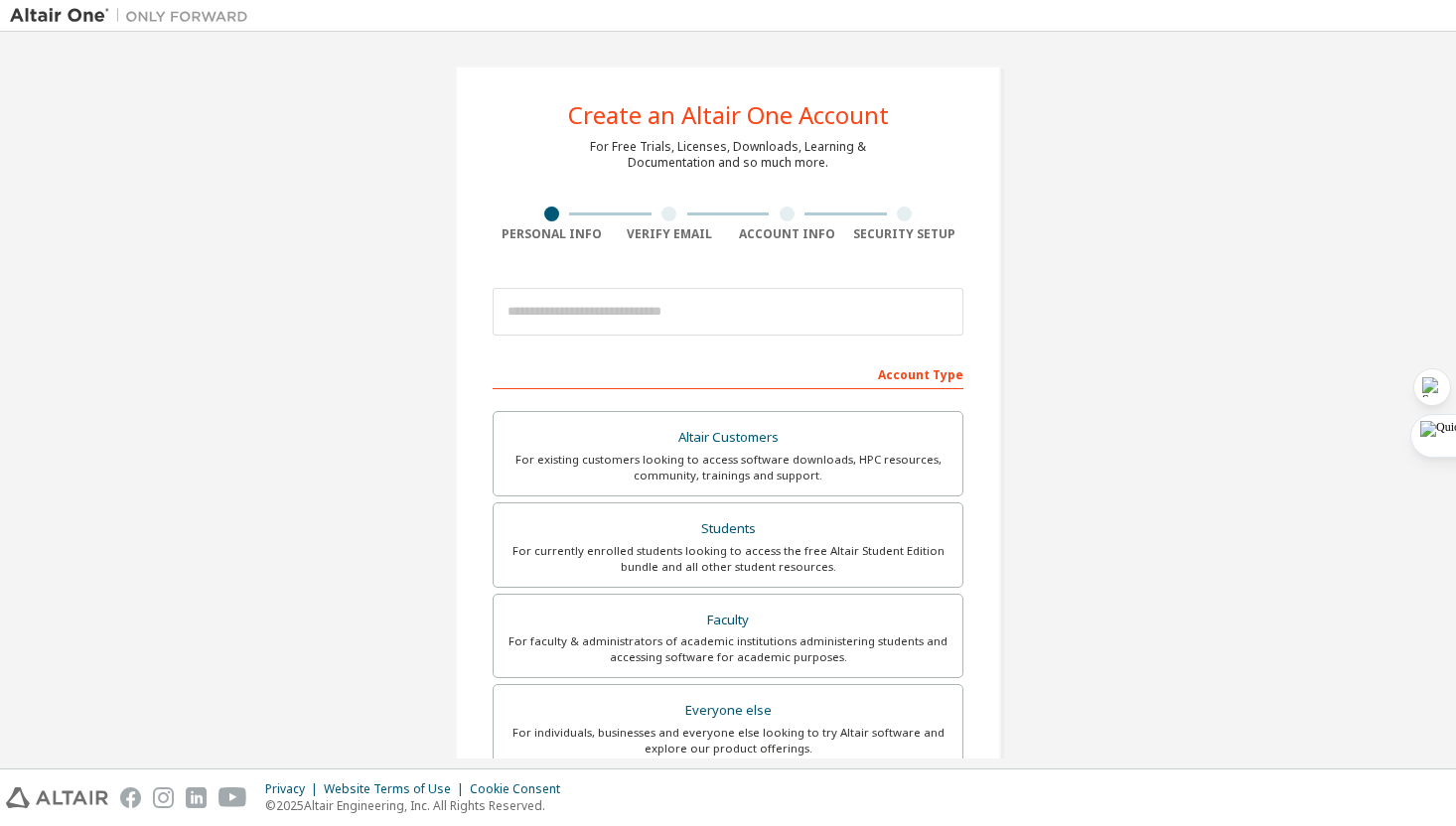 Image resolution: width=1456 pixels, height=826 pixels. What do you see at coordinates (728, 374) in the screenshot?
I see `div: Account Type` at bounding box center [728, 374].